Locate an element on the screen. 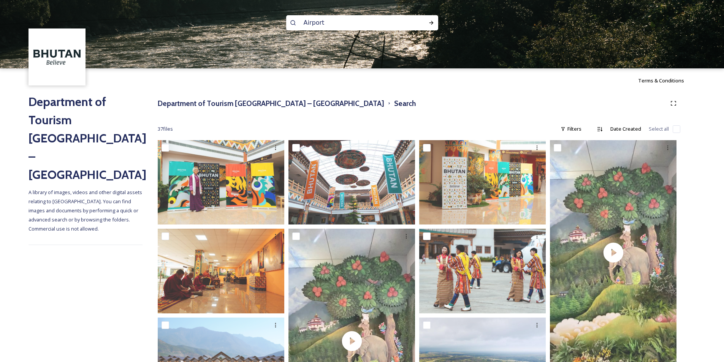  span: 37 file s is located at coordinates (165, 129).